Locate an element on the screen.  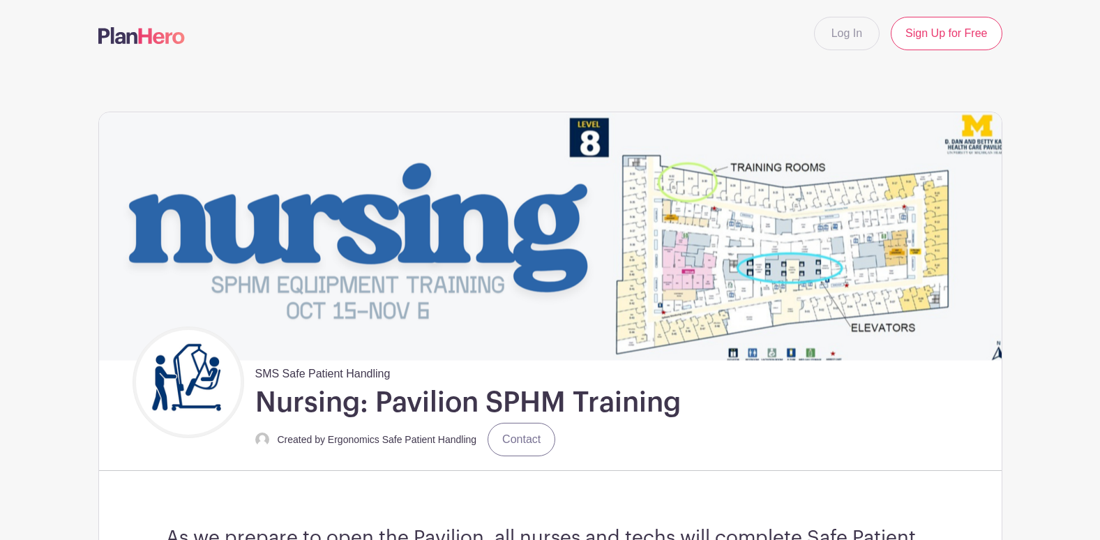
img: event_banner_9715.png is located at coordinates (550, 236).